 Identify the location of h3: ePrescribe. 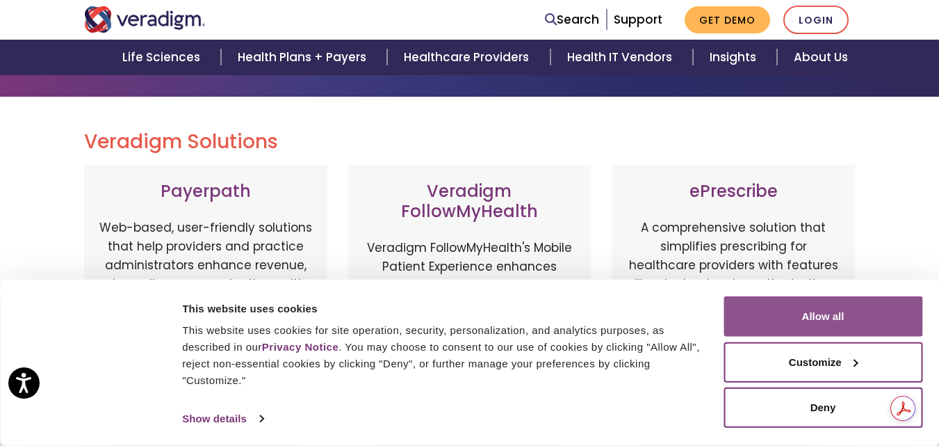
(734, 191).